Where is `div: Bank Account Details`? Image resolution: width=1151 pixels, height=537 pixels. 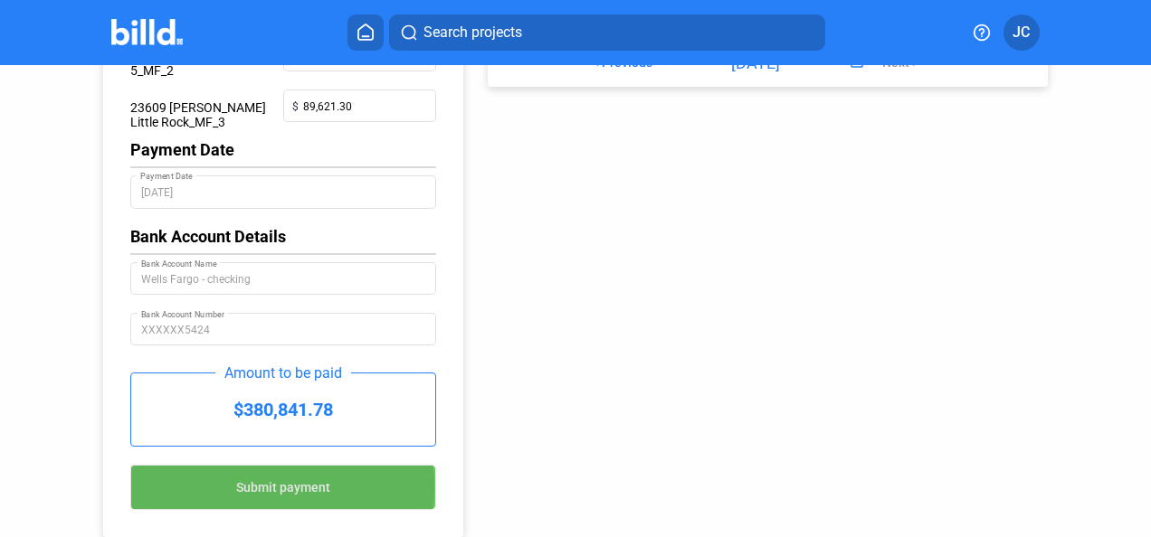 div: Bank Account Details is located at coordinates (283, 236).